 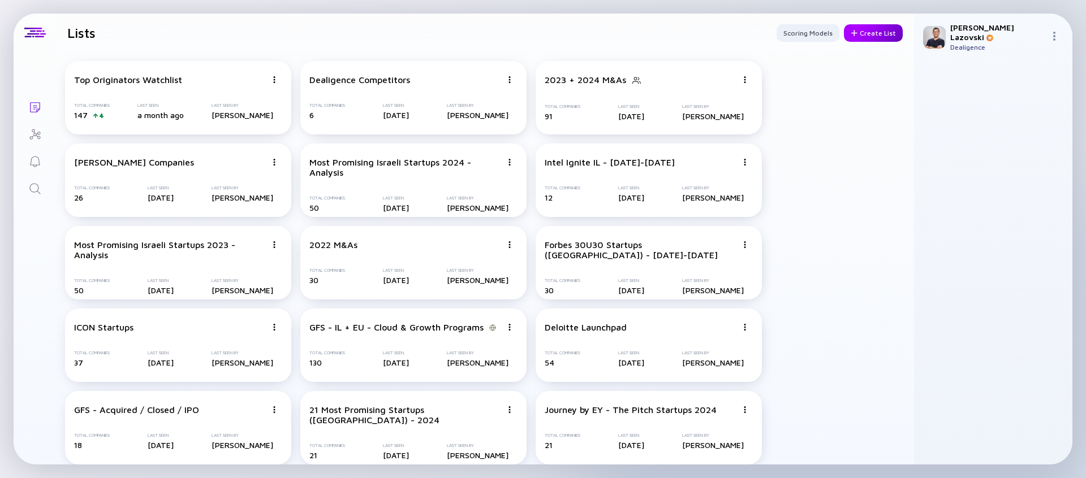 What do you see at coordinates (333, 245) in the screenshot?
I see `div: 2022 M&As` at bounding box center [333, 245].